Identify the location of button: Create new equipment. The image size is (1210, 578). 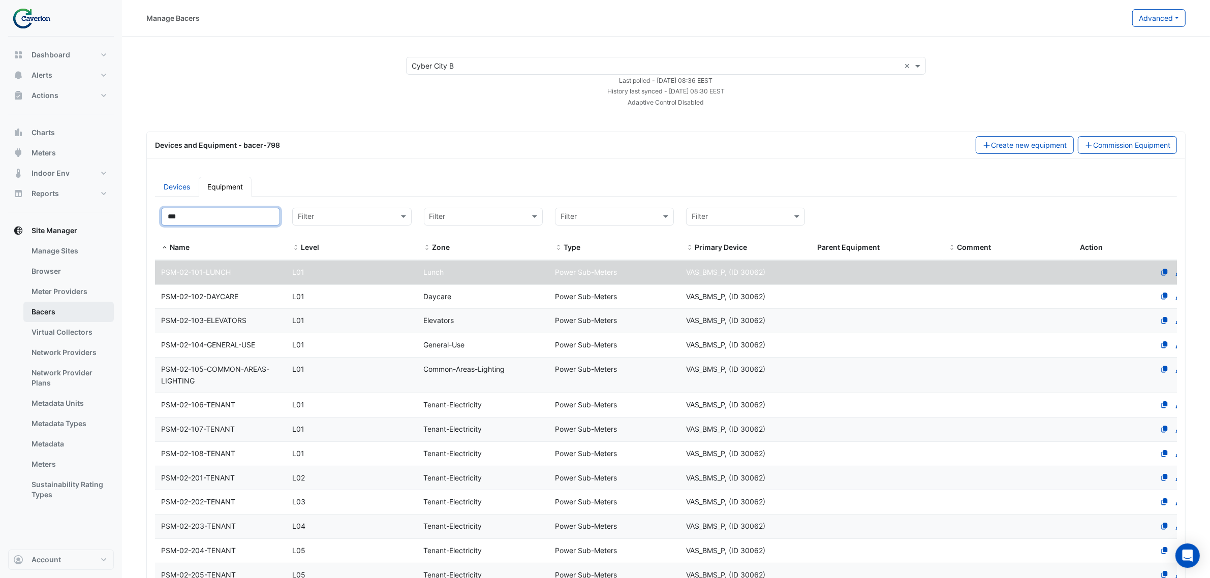
(1025, 145).